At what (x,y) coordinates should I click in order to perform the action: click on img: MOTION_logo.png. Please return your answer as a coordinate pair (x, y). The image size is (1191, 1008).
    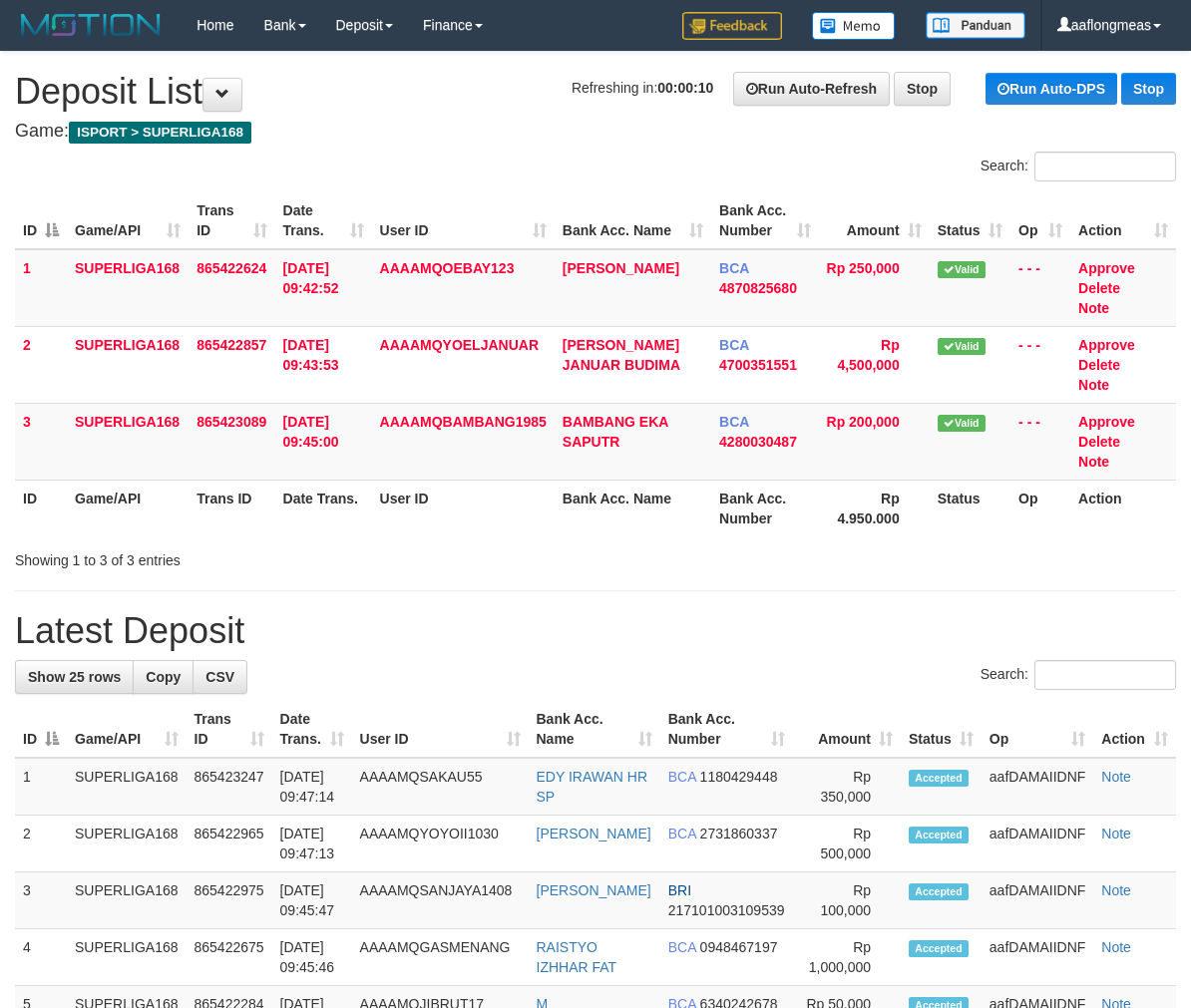
    Looking at the image, I should click on (91, 25).